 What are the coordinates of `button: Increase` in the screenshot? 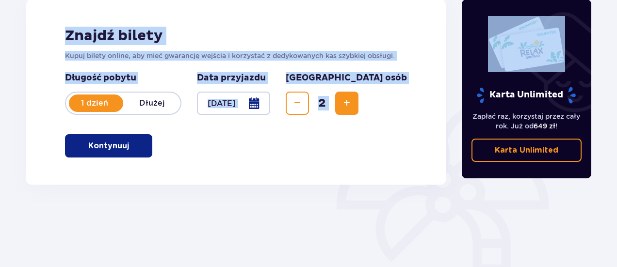 It's located at (347, 103).